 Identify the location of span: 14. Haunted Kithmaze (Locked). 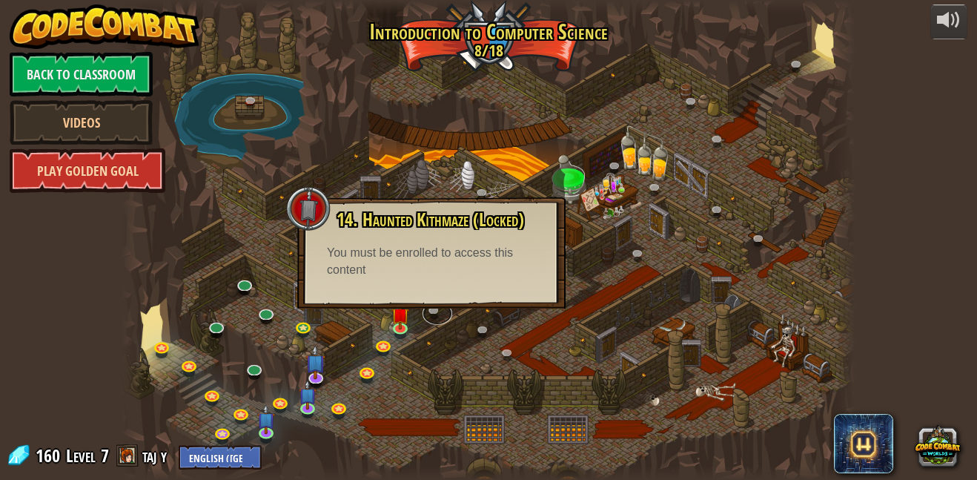
(430, 219).